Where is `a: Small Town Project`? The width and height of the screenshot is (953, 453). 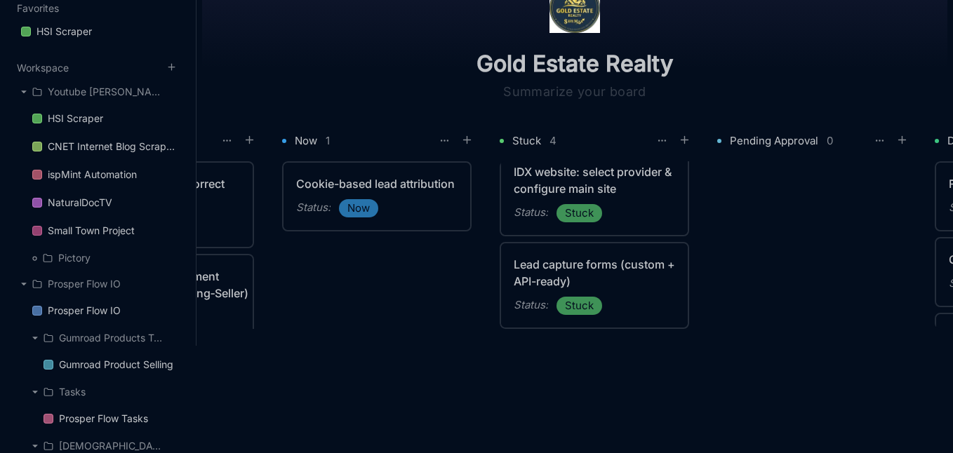
a: Small Town Project is located at coordinates (103, 231).